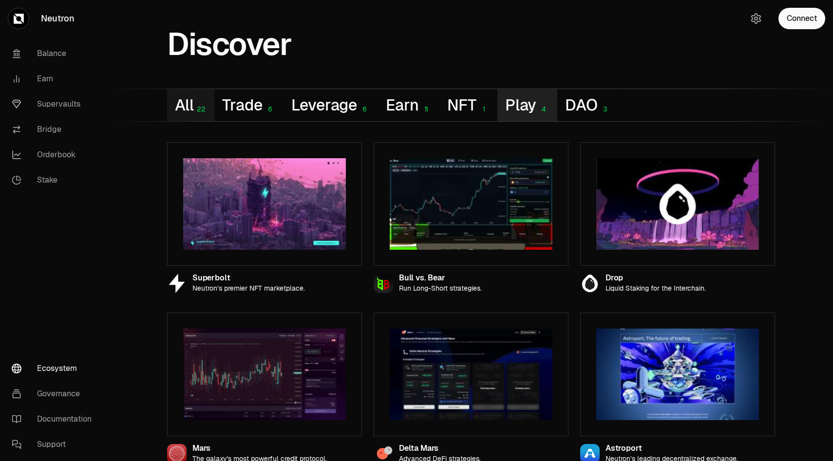 The width and height of the screenshot is (833, 461). What do you see at coordinates (331, 105) in the screenshot?
I see `button: Leverage` at bounding box center [331, 105].